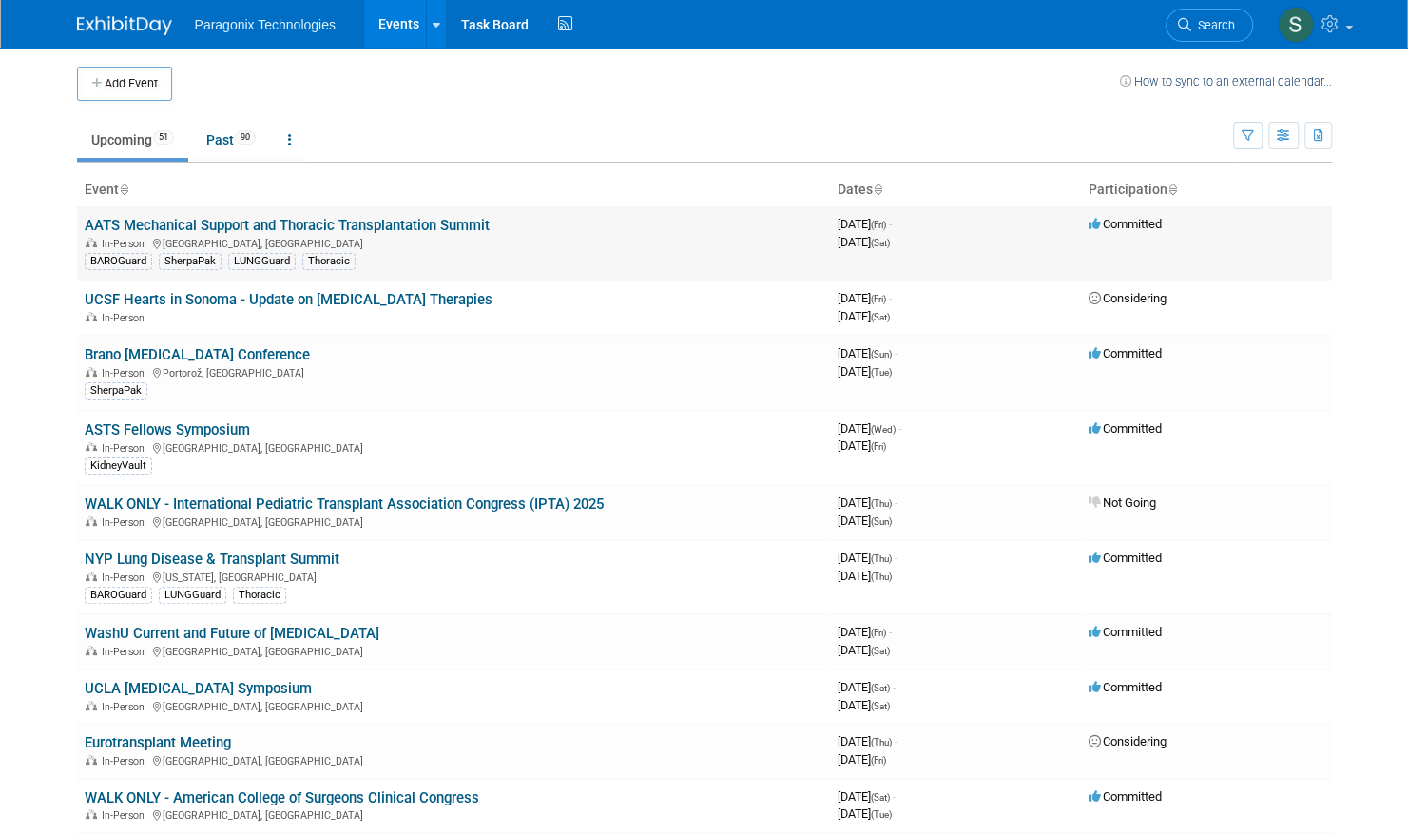 This screenshot has width=1408, height=834. I want to click on th: Dates, so click(955, 190).